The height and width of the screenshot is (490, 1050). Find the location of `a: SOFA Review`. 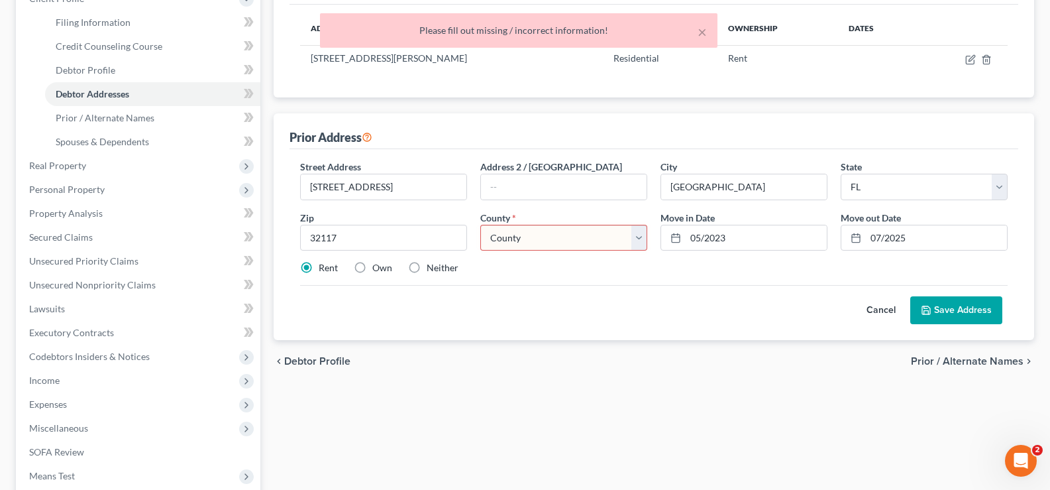

a: SOFA Review is located at coordinates (139, 452).